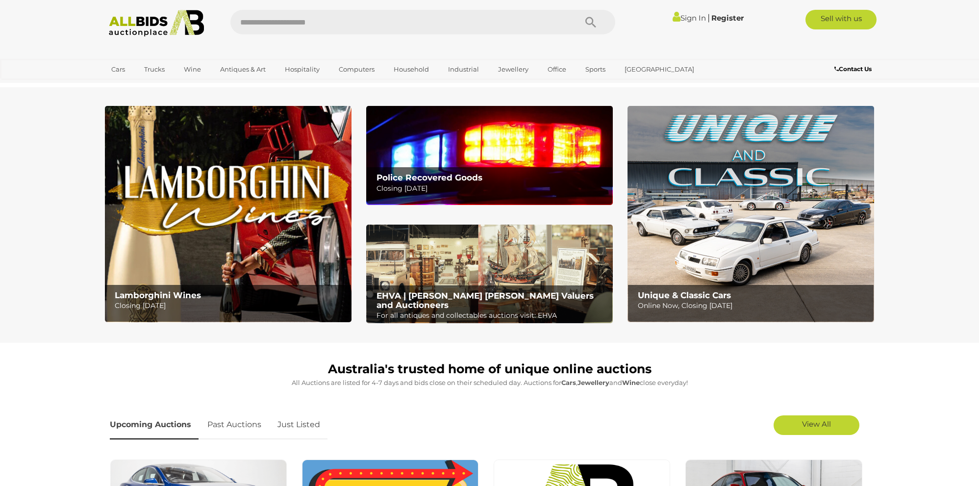  What do you see at coordinates (490, 369) in the screenshot?
I see `h1: Australia's trusted home of unique online auctions` at bounding box center [490, 369].